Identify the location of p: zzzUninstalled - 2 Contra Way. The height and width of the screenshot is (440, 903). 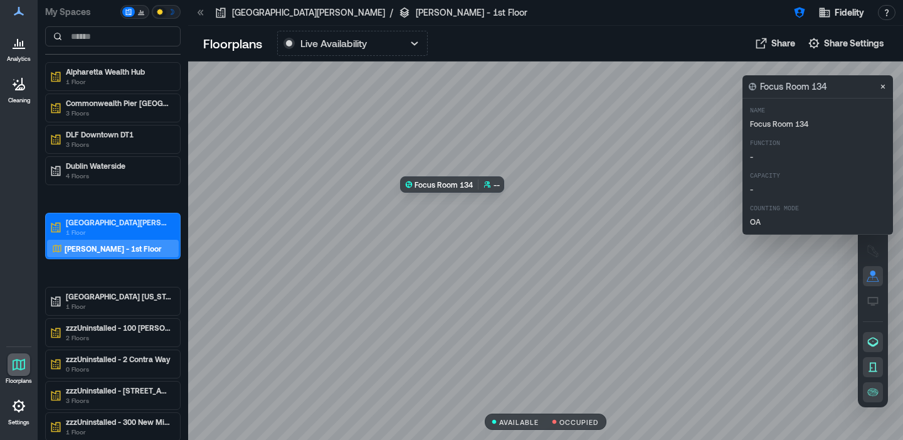
(119, 359).